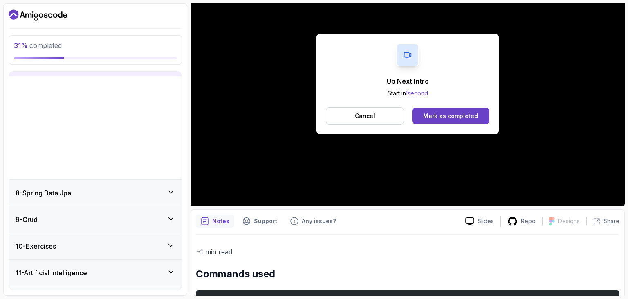  I want to click on span: completed, so click(38, 45).